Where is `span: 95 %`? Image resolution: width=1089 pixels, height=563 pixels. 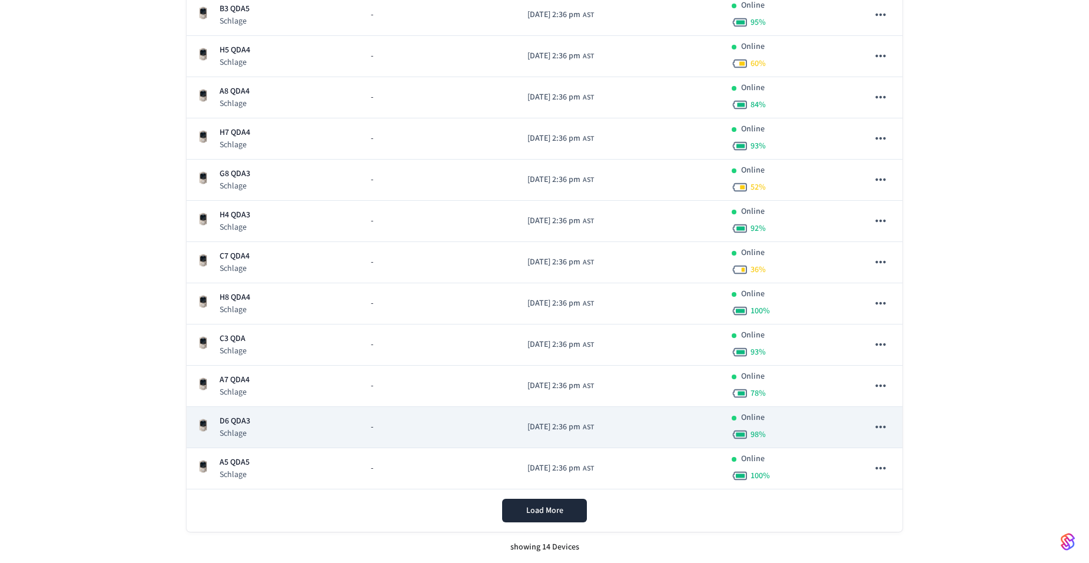 span: 95 % is located at coordinates (758, 22).